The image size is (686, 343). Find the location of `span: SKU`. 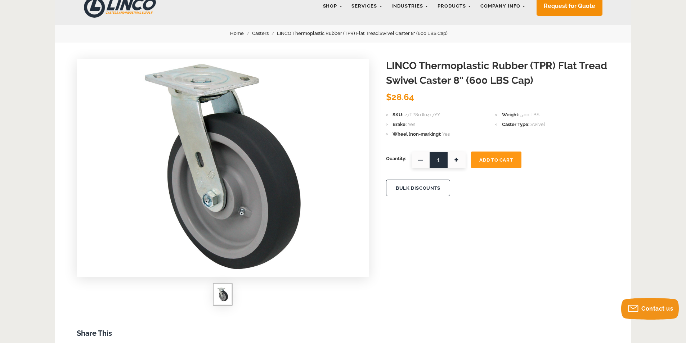

span: SKU is located at coordinates (398, 115).